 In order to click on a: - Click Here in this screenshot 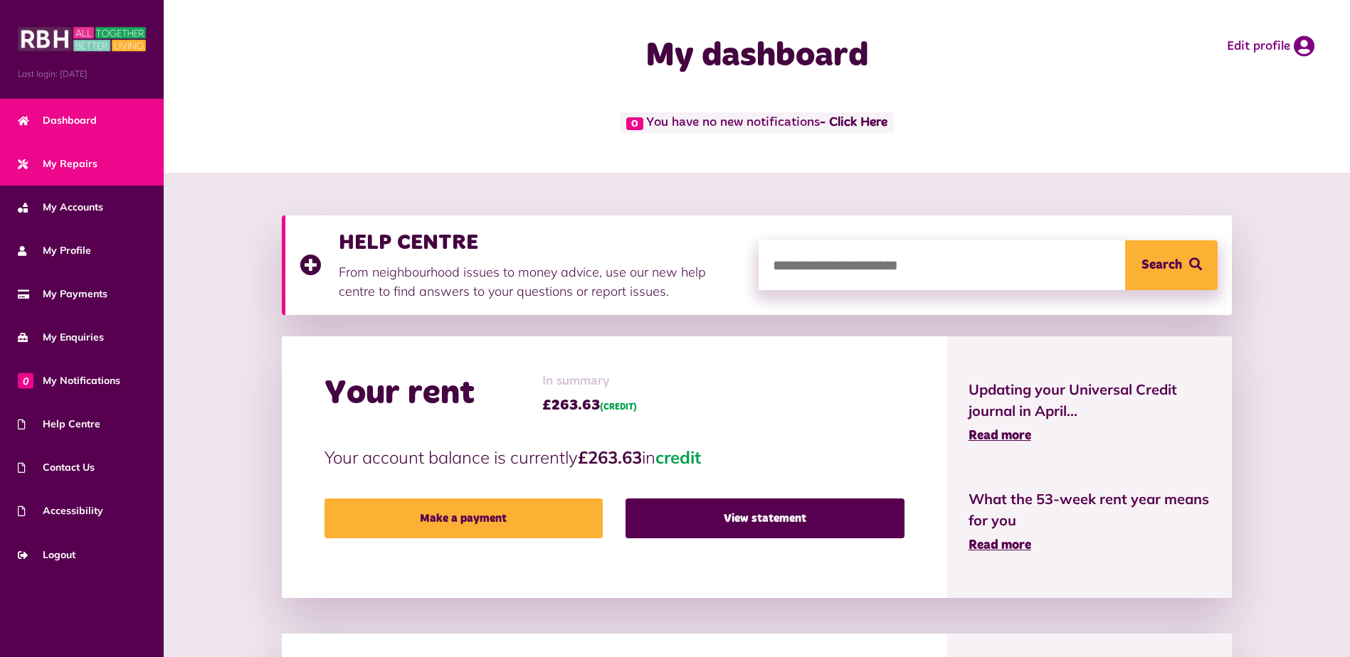, I will do `click(853, 123)`.